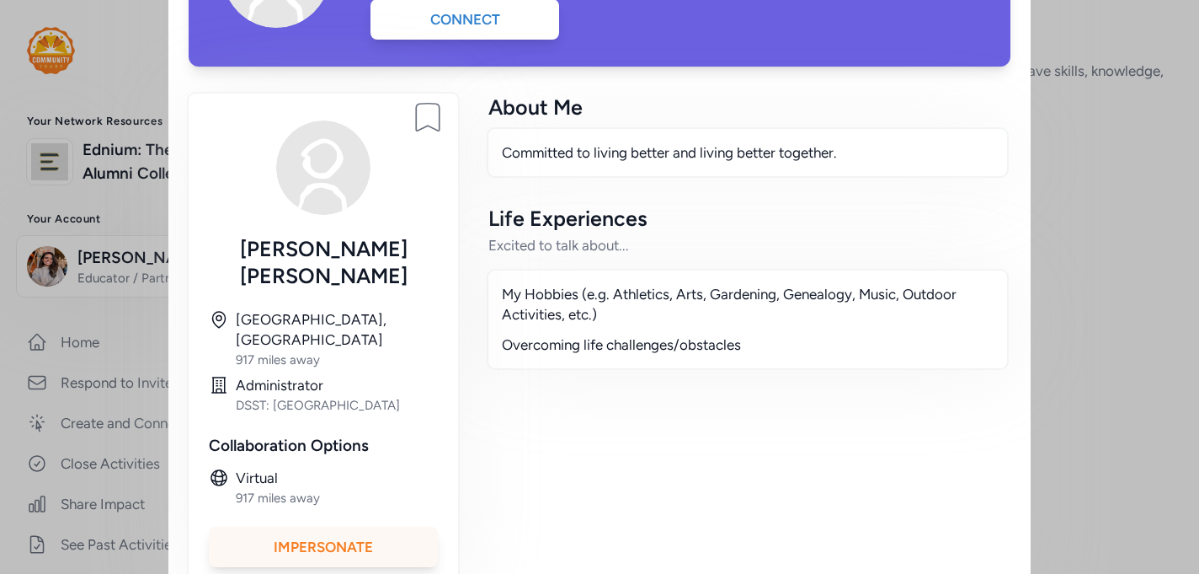 The height and width of the screenshot is (574, 1199). Describe the element at coordinates (337, 385) in the screenshot. I see `div: Administrator` at that location.